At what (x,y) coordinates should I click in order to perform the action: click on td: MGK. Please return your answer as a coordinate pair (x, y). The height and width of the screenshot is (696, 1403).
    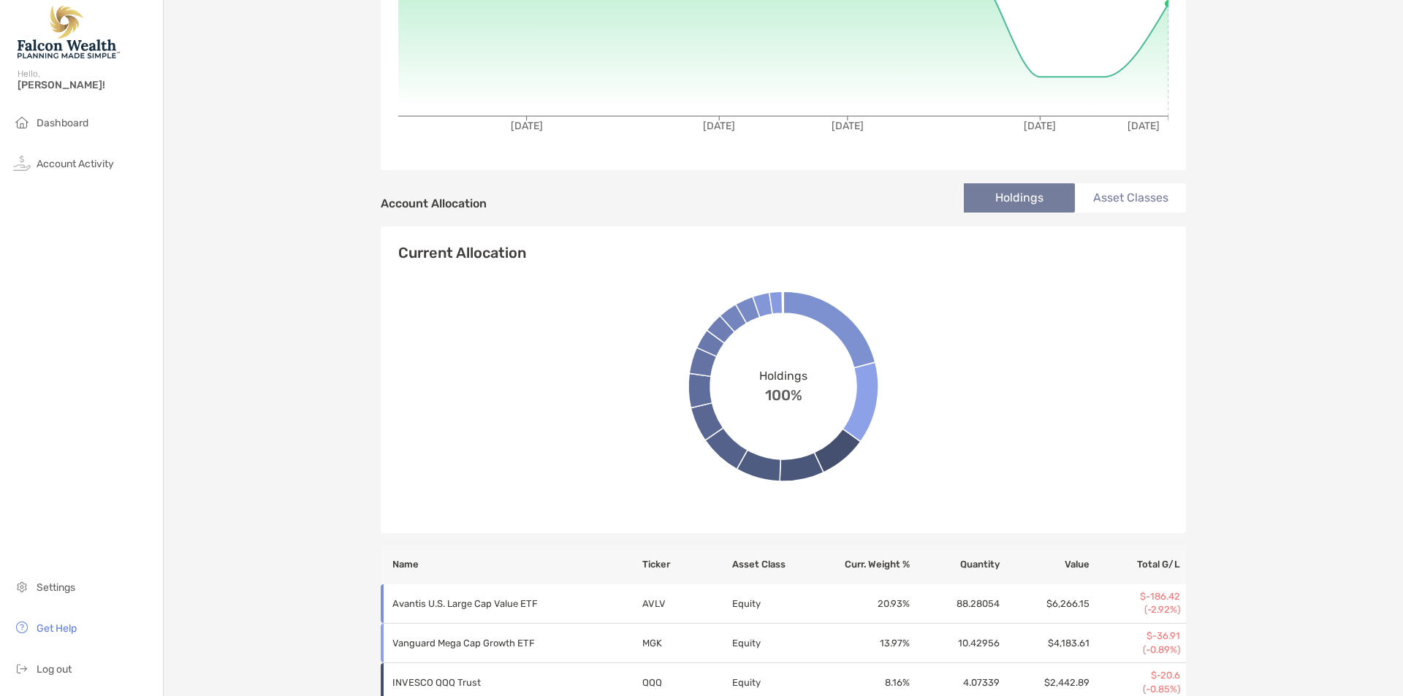
    Looking at the image, I should click on (686, 644).